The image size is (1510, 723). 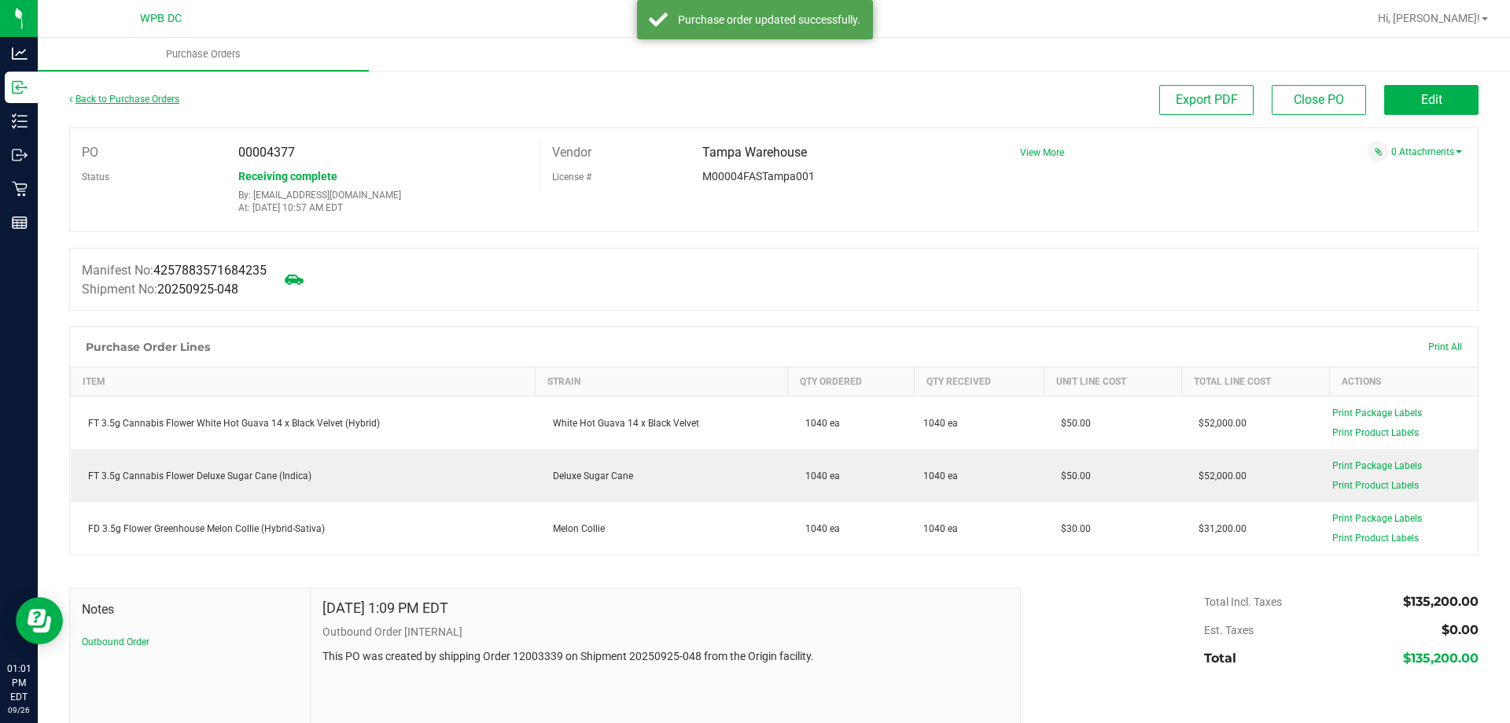 I want to click on span: Mark as not Arrived, so click(x=294, y=279).